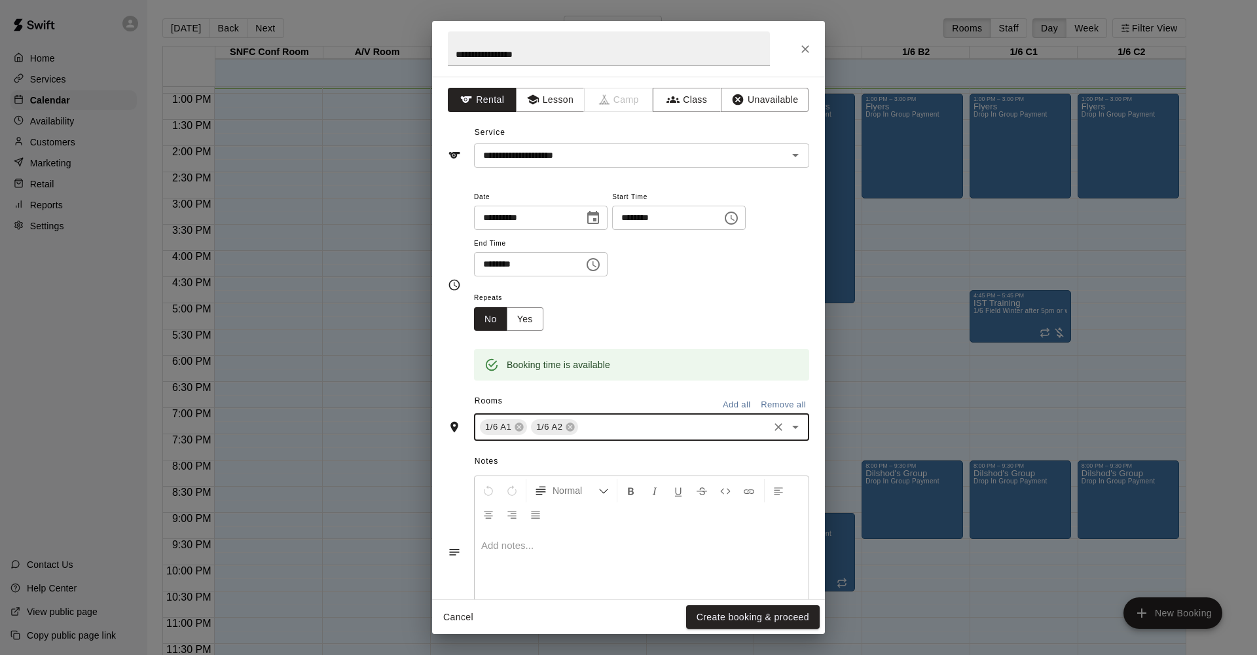 The width and height of the screenshot is (1257, 655). I want to click on button: Right Align, so click(512, 514).